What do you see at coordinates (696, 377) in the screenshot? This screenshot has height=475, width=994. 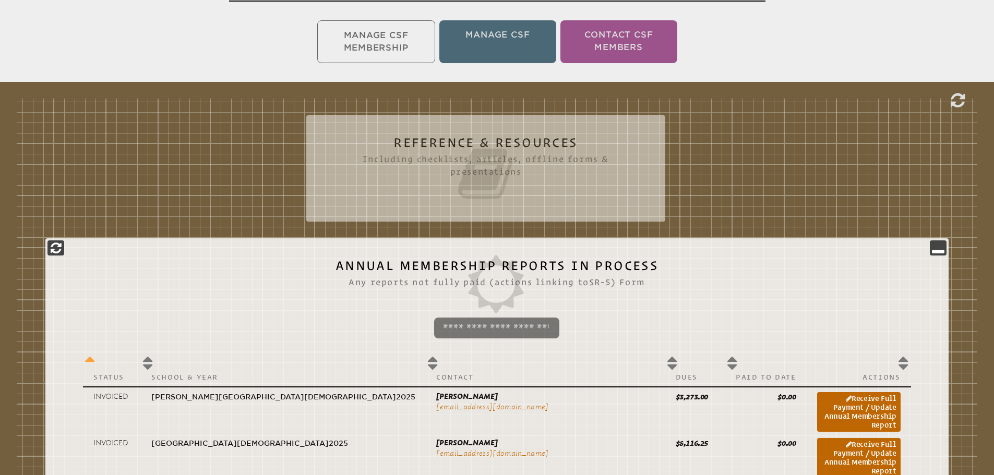 I see `p: Dues` at bounding box center [696, 377].